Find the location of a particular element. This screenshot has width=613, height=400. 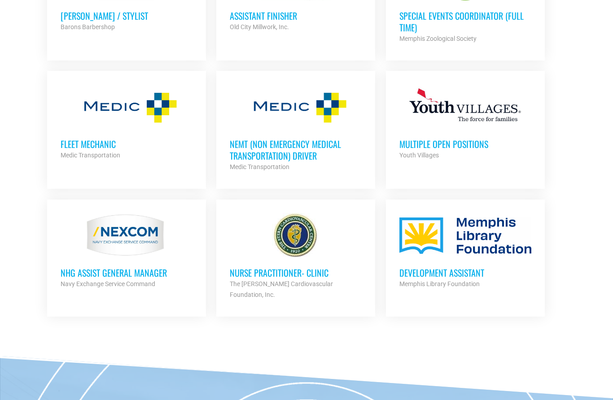

h3: Assistant Finisher is located at coordinates (296, 16).